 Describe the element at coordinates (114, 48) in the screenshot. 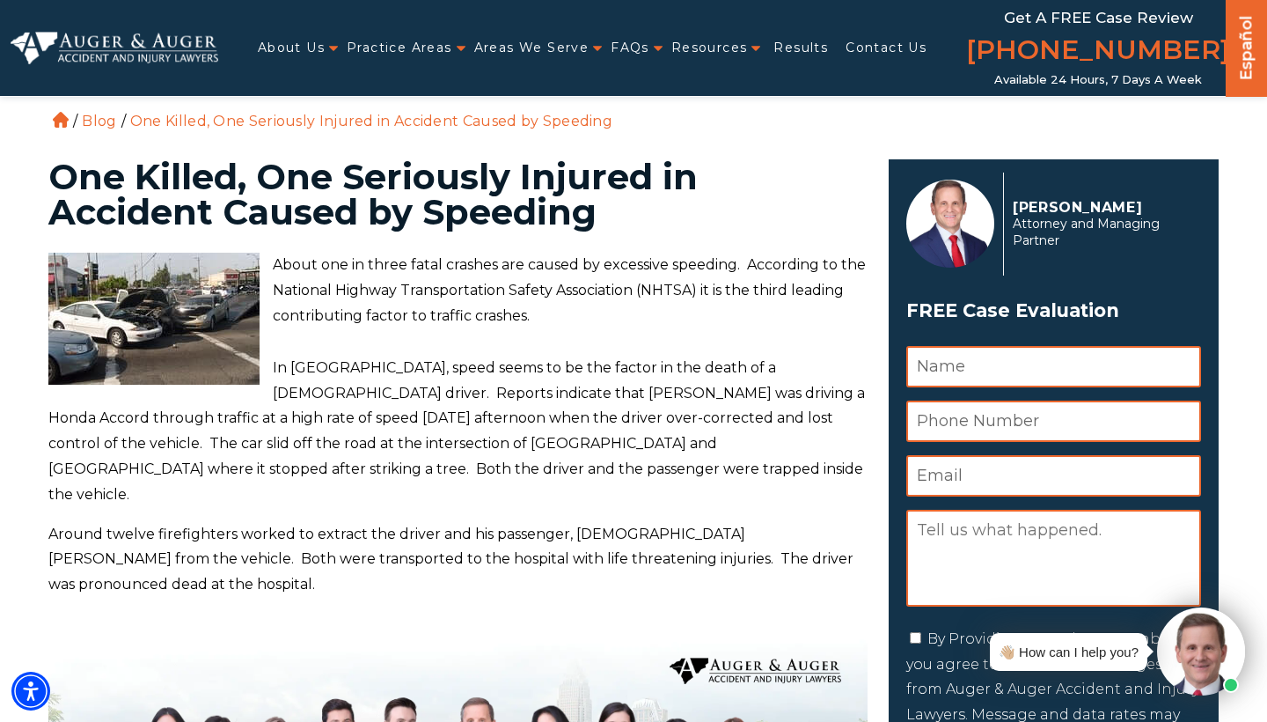

I see `a: Auger & Auger Accident and Injury Lawyers Logo` at that location.